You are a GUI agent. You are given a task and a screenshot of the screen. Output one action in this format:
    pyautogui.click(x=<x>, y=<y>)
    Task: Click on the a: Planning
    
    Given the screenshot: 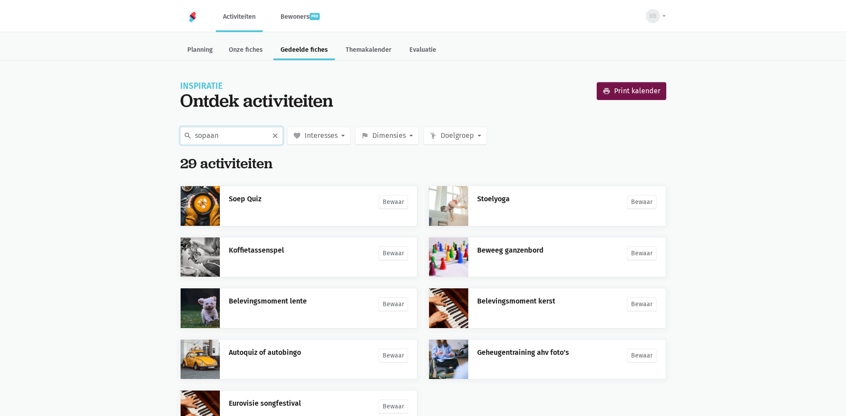 What is the action you would take?
    pyautogui.click(x=200, y=50)
    